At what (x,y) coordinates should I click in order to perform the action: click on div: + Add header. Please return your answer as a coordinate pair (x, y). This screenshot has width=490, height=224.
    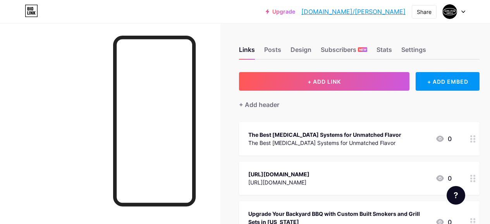
    Looking at the image, I should click on (259, 105).